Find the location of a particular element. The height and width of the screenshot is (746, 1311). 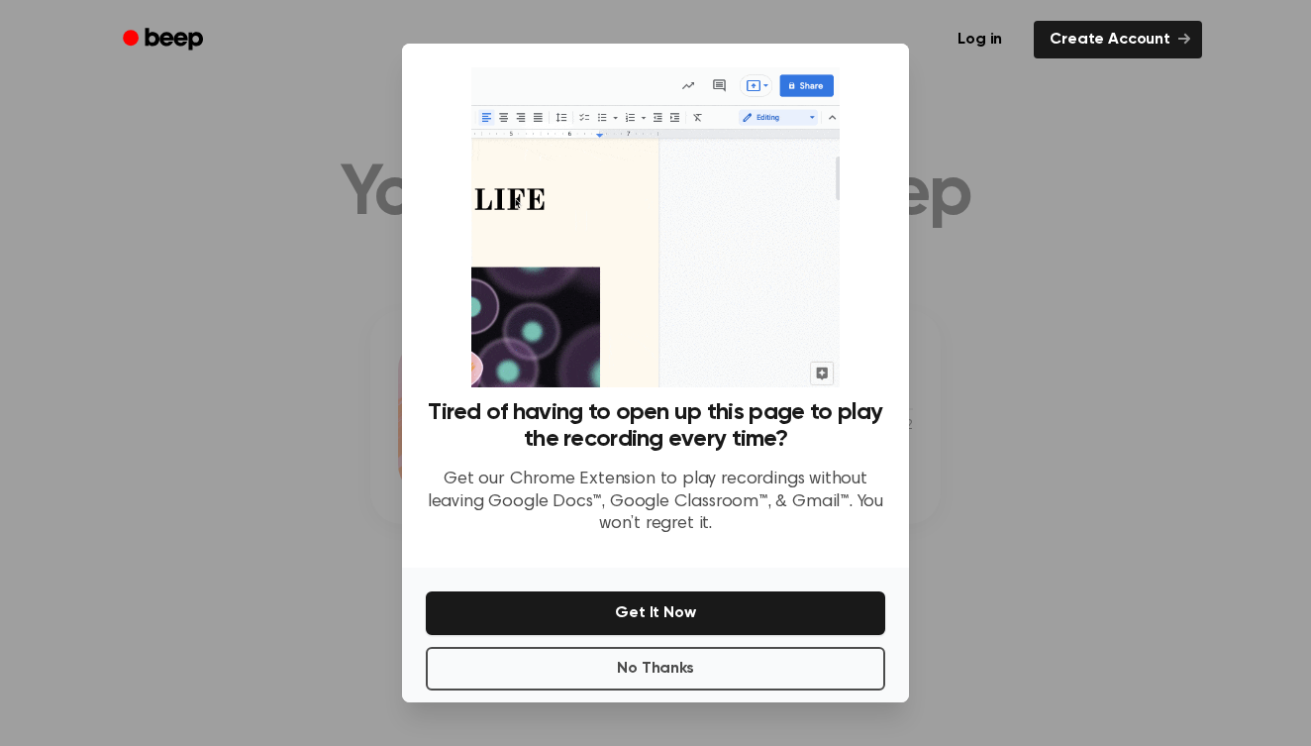

p: Get our Chrome Extension to play recordings without leaving Google Docs™, Google Classroom™, & Gm... is located at coordinates (655, 502).